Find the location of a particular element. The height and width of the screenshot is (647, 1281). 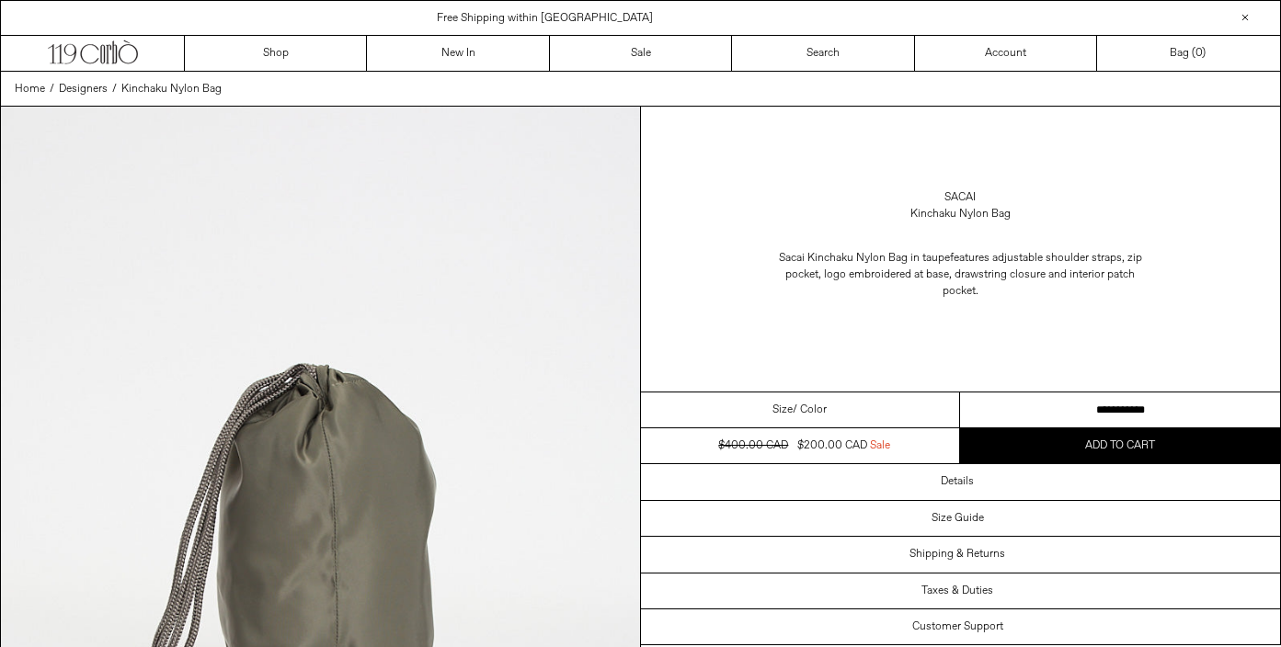

span: Add to cart is located at coordinates (1120, 446).